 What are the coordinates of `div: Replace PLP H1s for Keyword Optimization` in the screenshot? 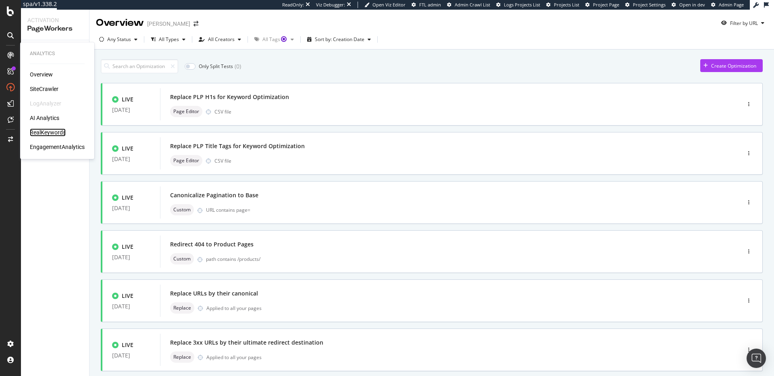 It's located at (229, 97).